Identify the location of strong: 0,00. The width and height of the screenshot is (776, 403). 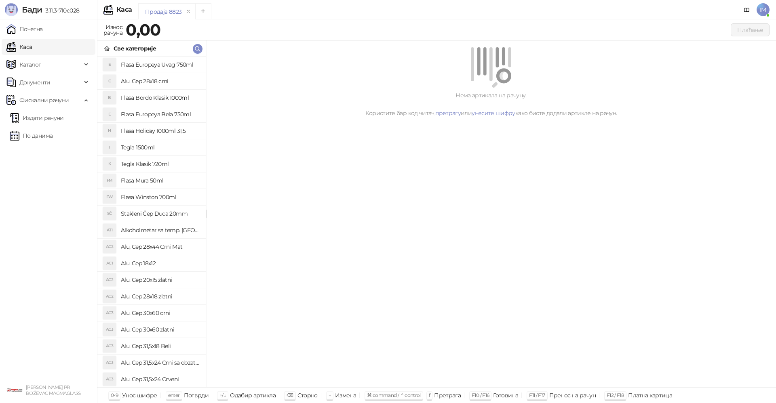
(143, 30).